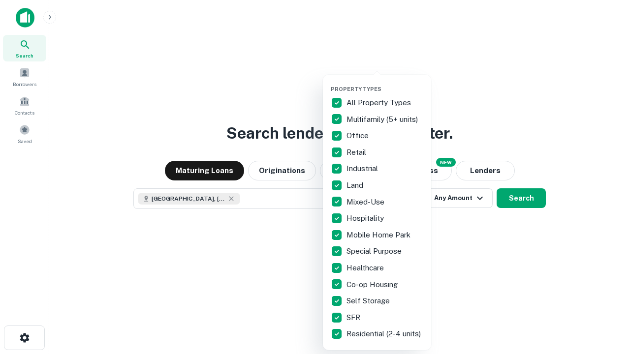  I want to click on p: Self Storage, so click(369, 301).